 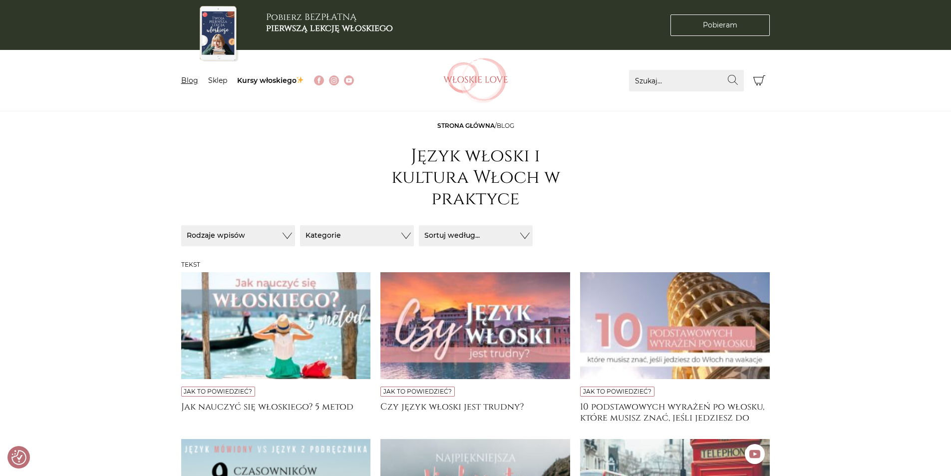 What do you see at coordinates (276, 412) in the screenshot?
I see `h4: Jak nauczyć się włoskiego? 5 metod` at bounding box center [276, 412].